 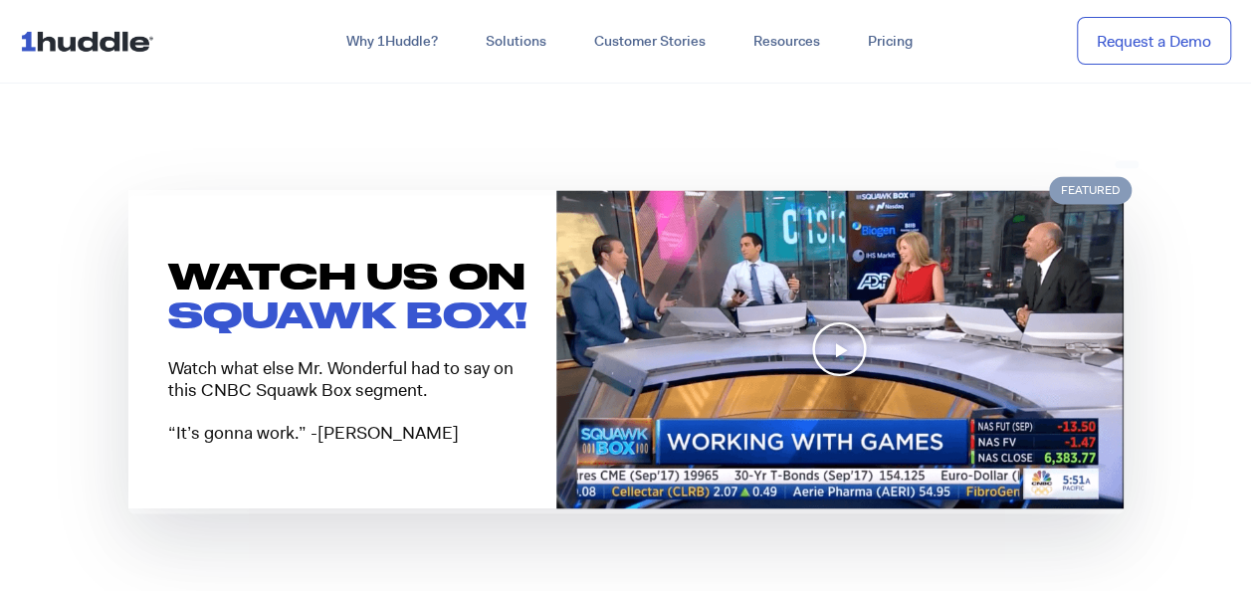 I want to click on a: Pricing, so click(x=890, y=42).